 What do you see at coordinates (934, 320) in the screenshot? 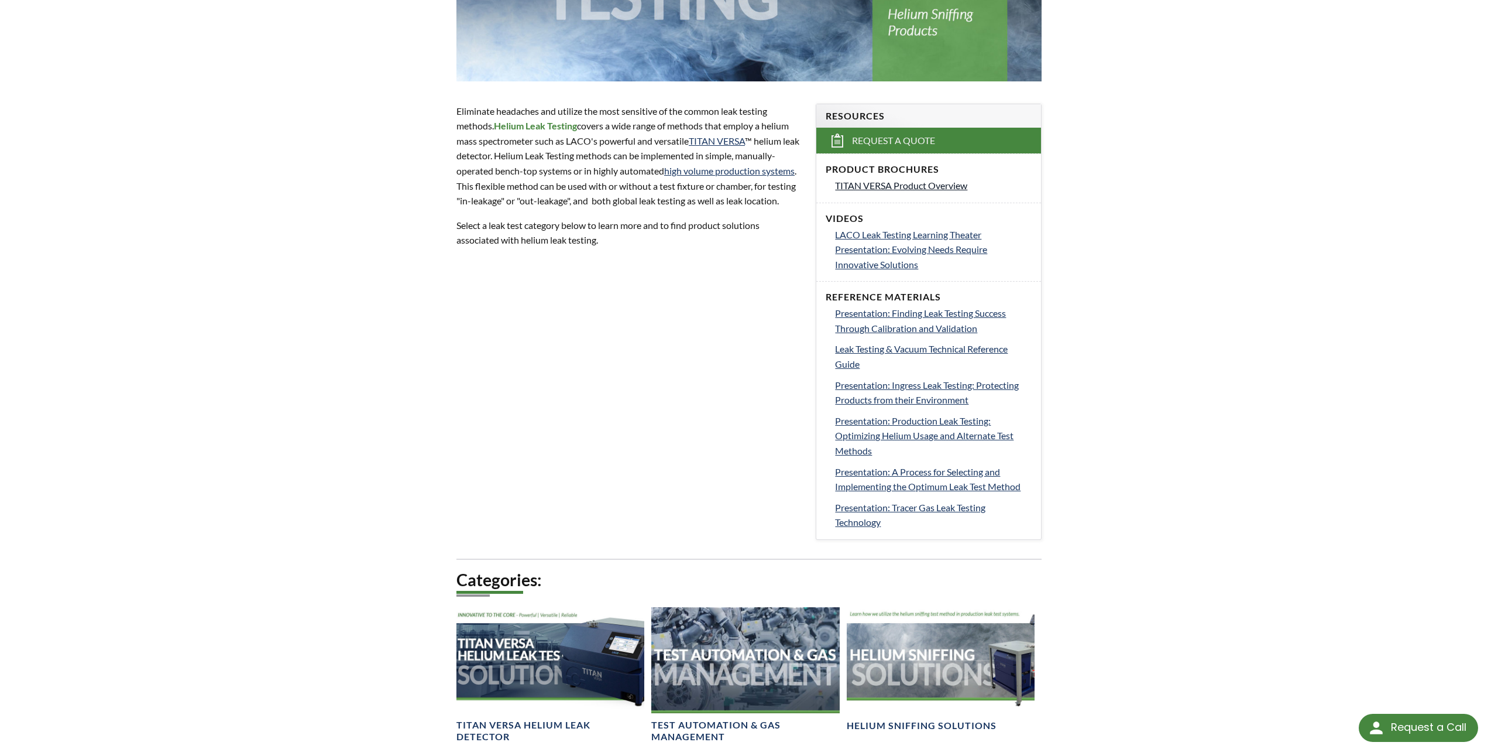
I see `a: Presentation: Finding Leak Testing Success Through Calibration and Validation` at bounding box center [934, 320].